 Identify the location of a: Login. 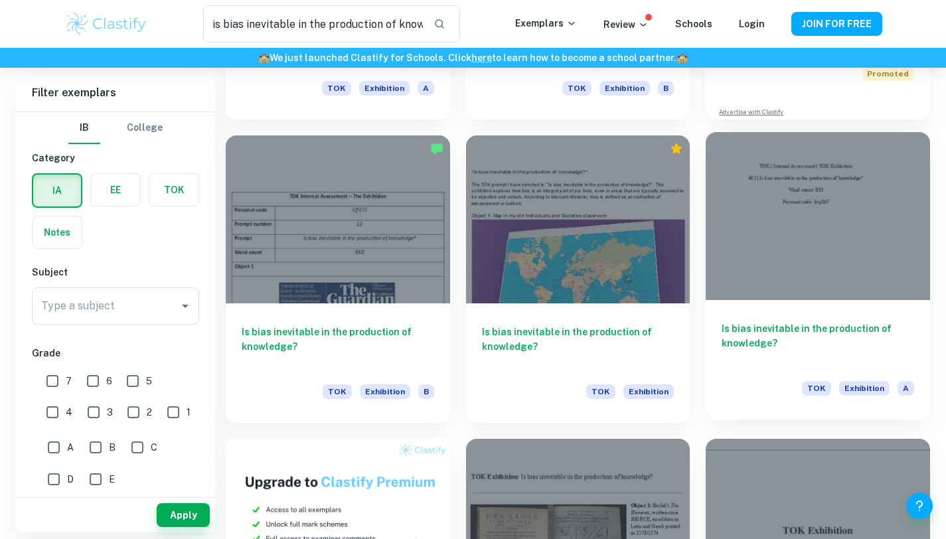
(751, 24).